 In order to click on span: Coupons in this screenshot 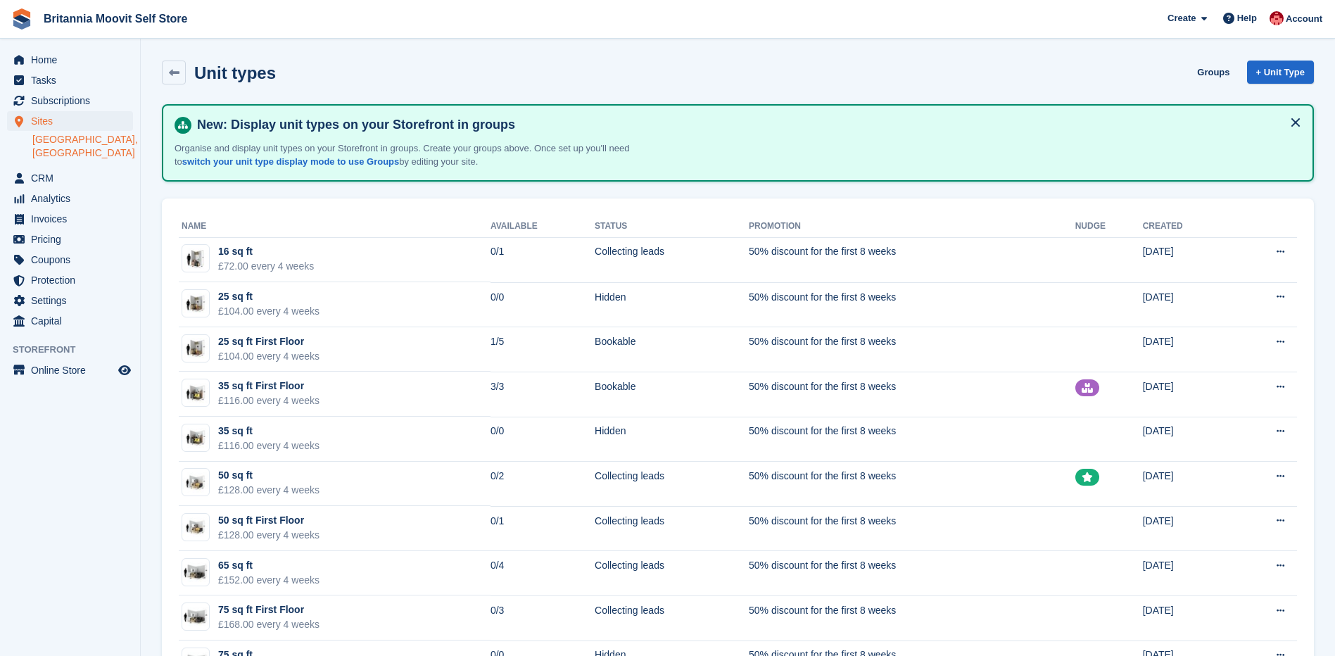, I will do `click(73, 260)`.